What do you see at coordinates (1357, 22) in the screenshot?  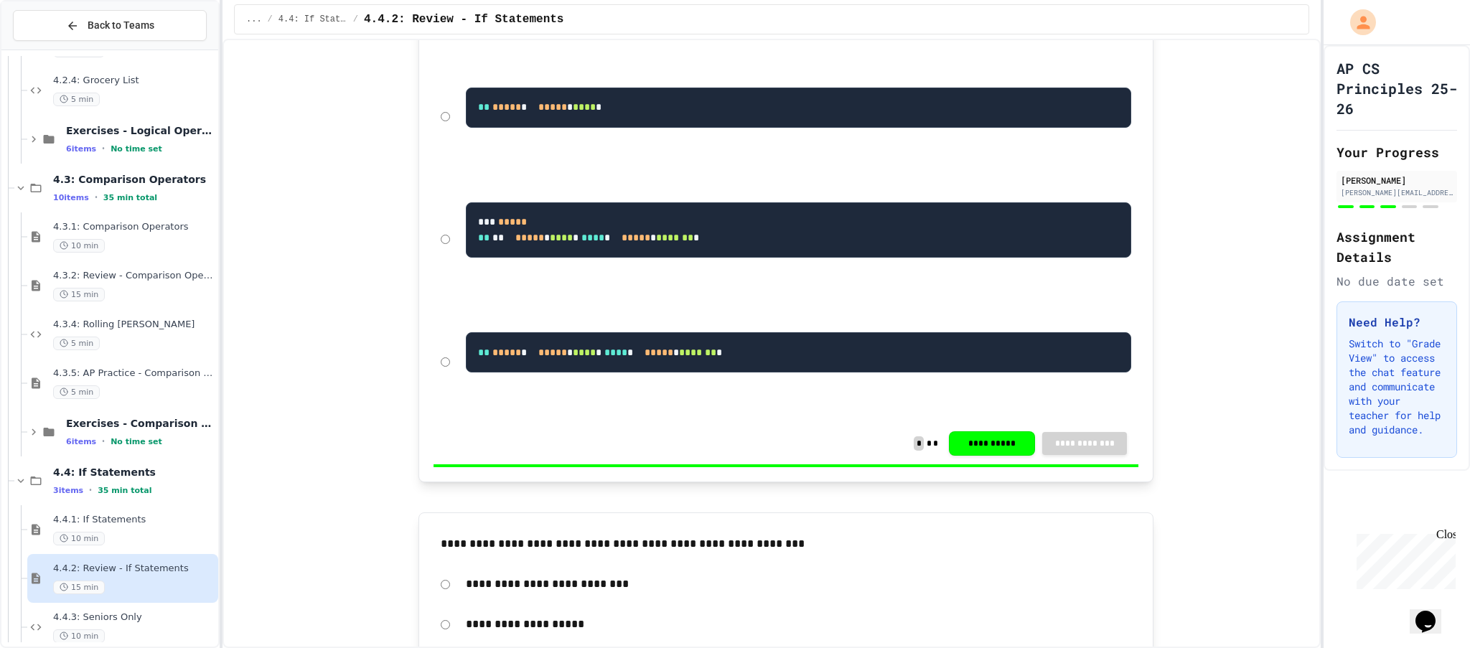 I see `div: My Account` at bounding box center [1357, 22].